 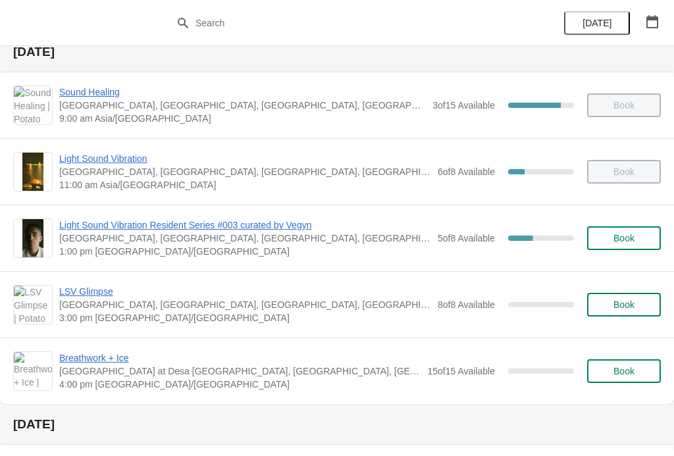 I want to click on span: Breathwork + Ice, so click(x=240, y=358).